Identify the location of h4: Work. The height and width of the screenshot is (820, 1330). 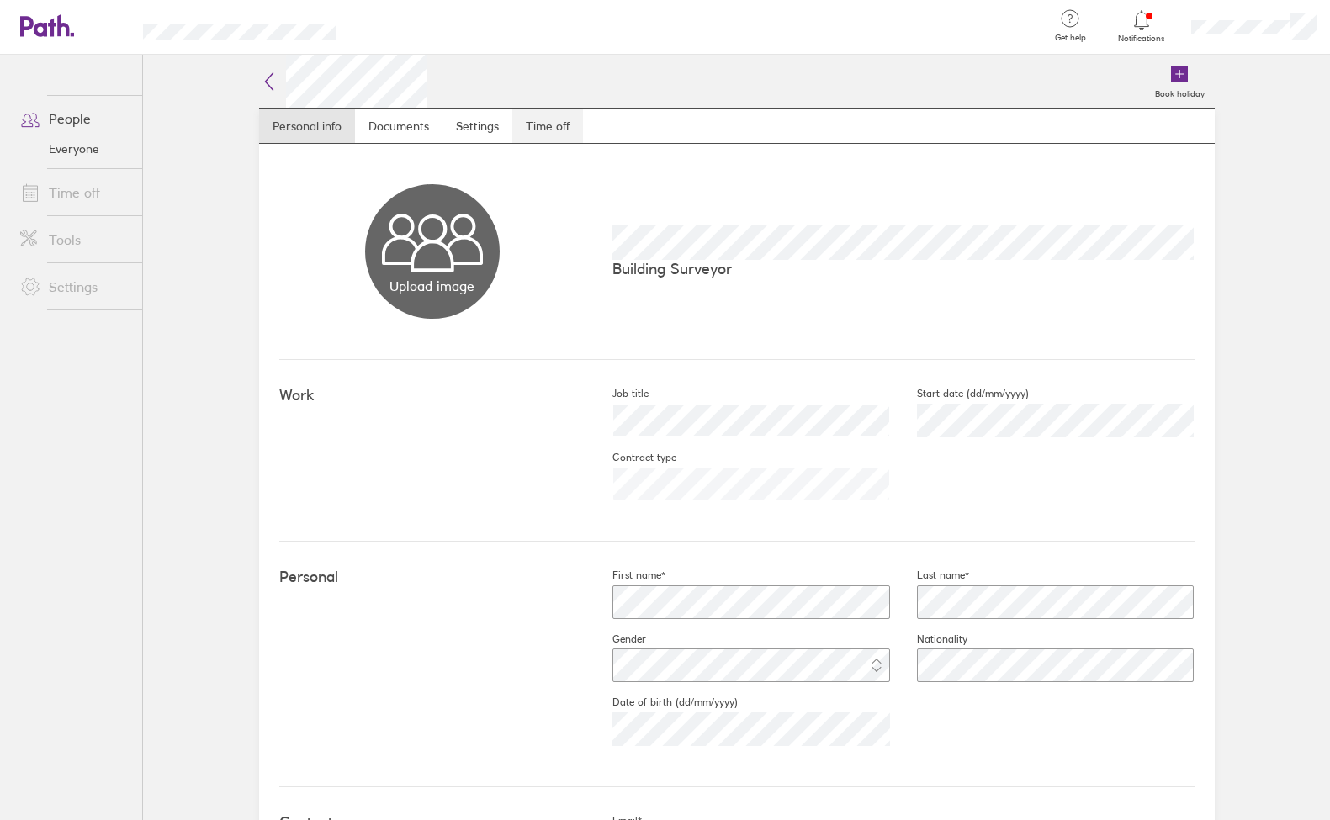
(432, 395).